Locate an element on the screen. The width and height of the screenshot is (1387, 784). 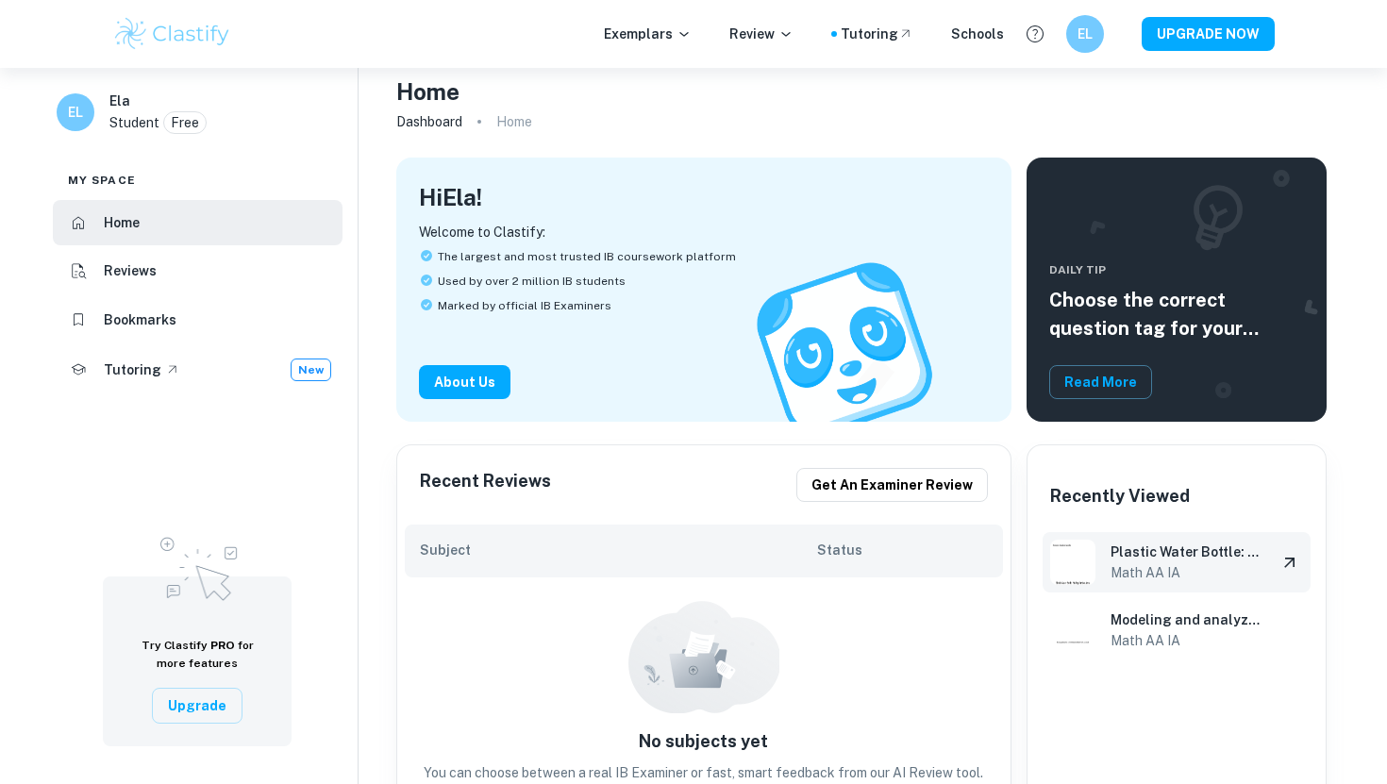
span: Marked by official IB Examiners is located at coordinates (525, 306).